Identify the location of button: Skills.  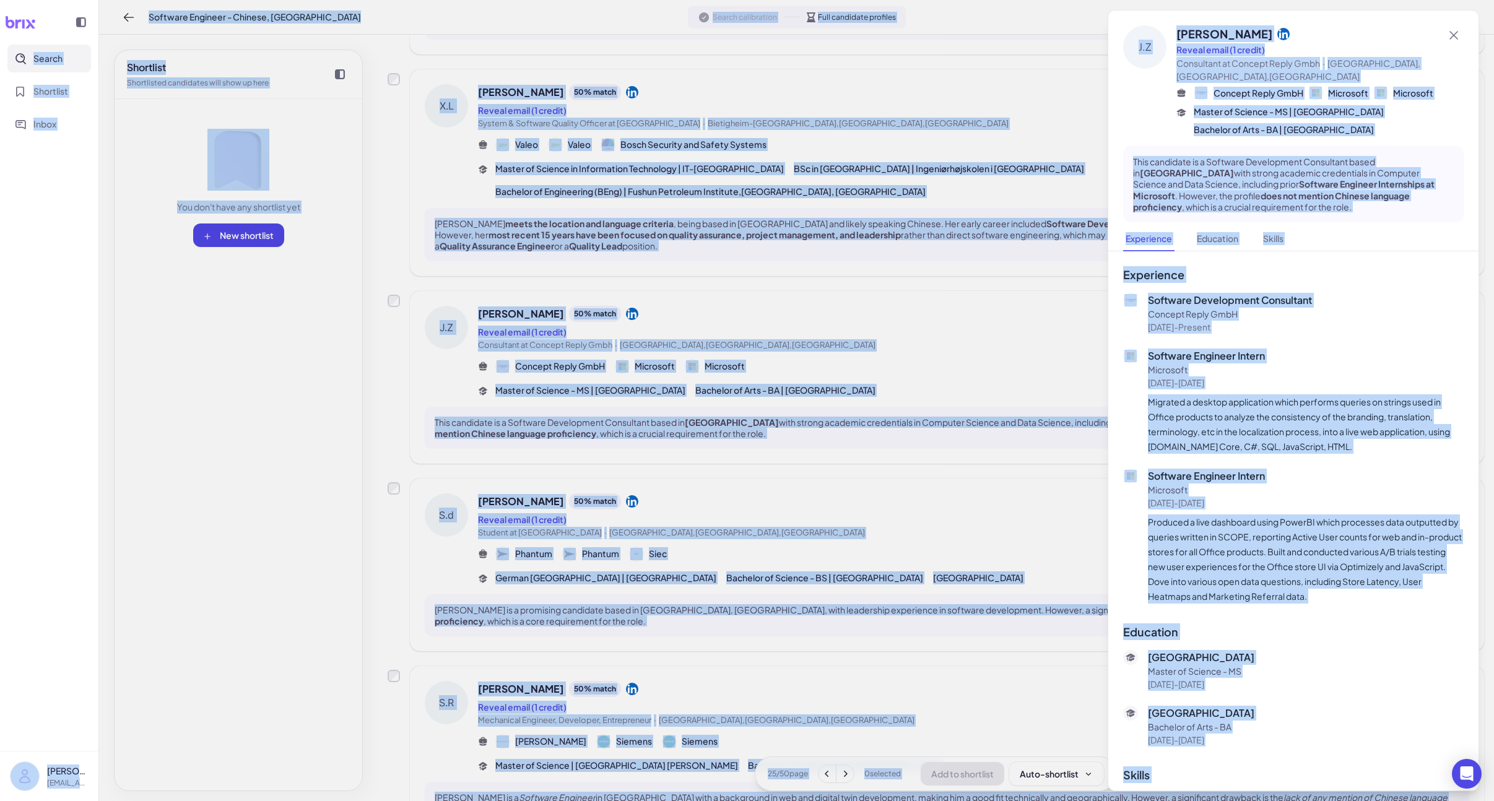
(1273, 239).